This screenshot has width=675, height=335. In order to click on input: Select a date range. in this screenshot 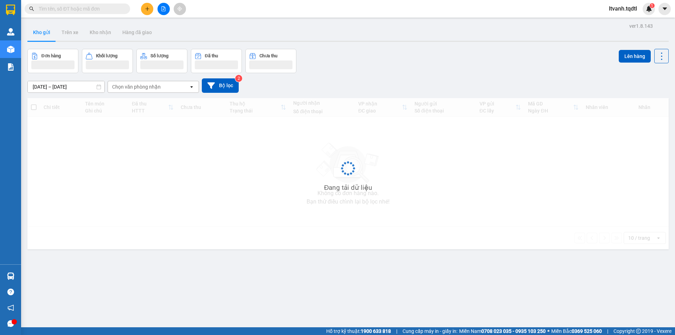, I will do `click(66, 87)`.